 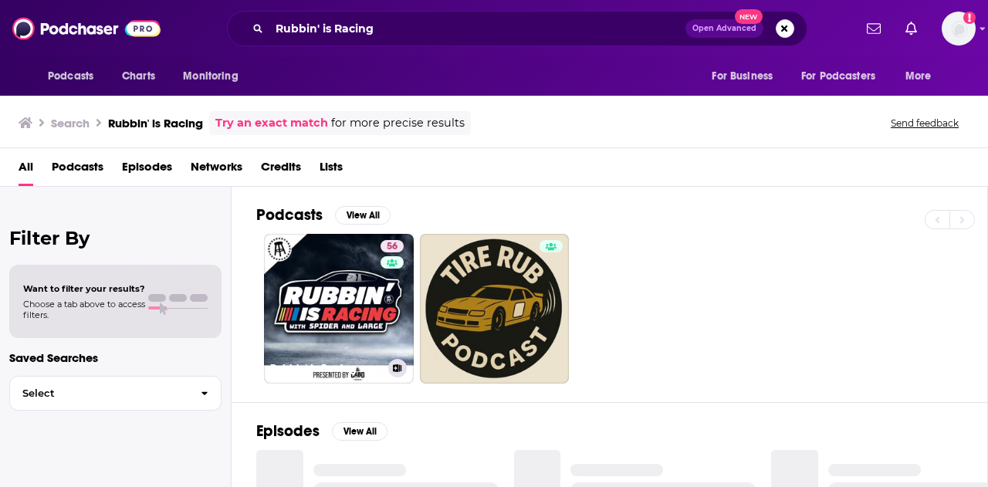 What do you see at coordinates (959, 29) in the screenshot?
I see `span: Logged in as BerkMarc` at bounding box center [959, 29].